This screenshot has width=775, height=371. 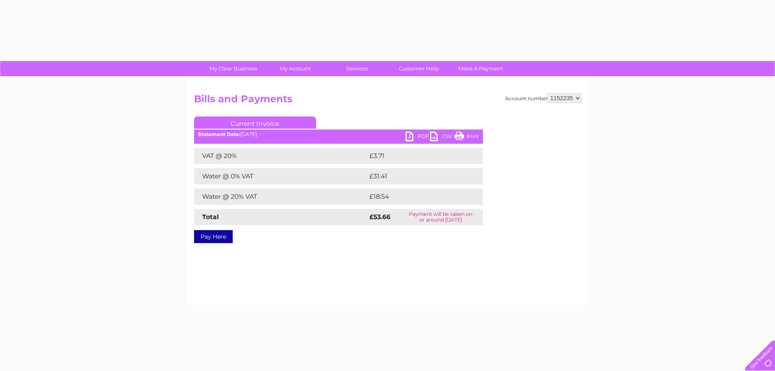 I want to click on a: Services, so click(x=357, y=68).